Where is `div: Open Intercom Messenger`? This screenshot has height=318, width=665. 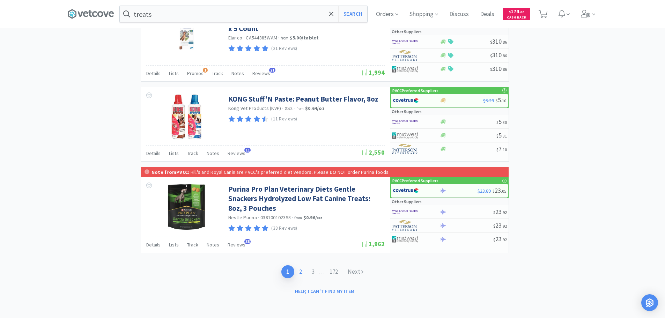
div: Open Intercom Messenger is located at coordinates (650, 303).